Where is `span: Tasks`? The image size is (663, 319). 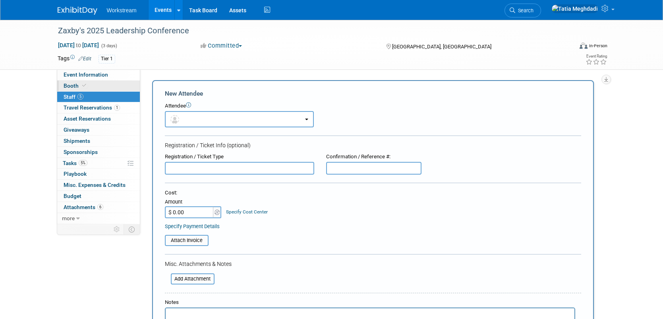
span: Tasks is located at coordinates (75, 163).